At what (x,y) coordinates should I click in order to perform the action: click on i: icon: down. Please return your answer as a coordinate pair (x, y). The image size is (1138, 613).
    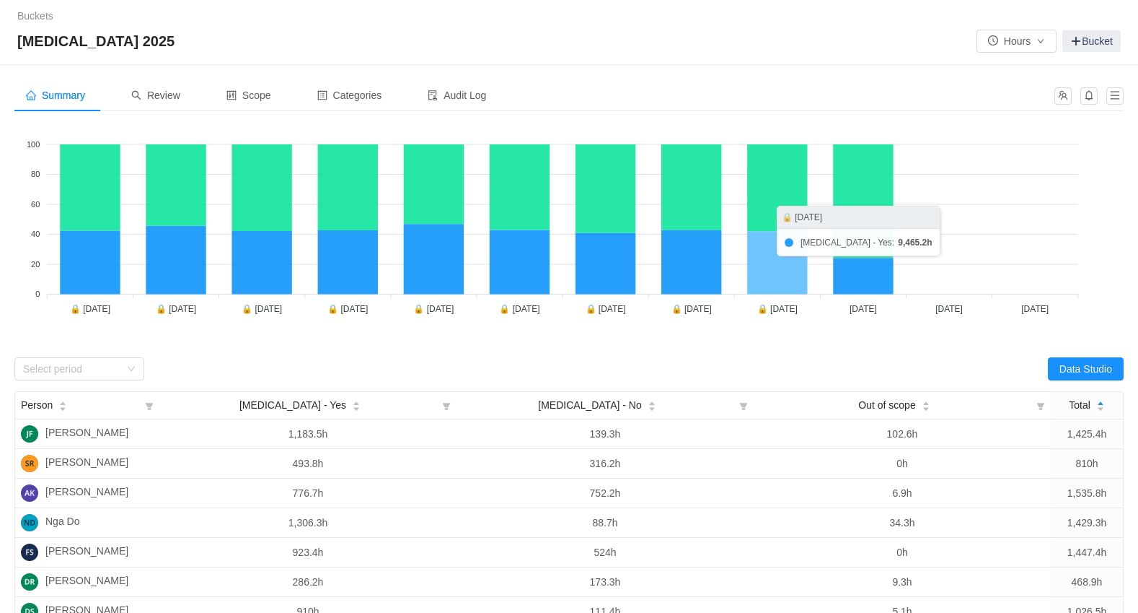
    Looking at the image, I should click on (131, 369).